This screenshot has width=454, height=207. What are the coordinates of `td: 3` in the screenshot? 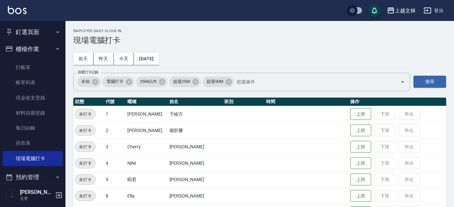 It's located at (115, 147).